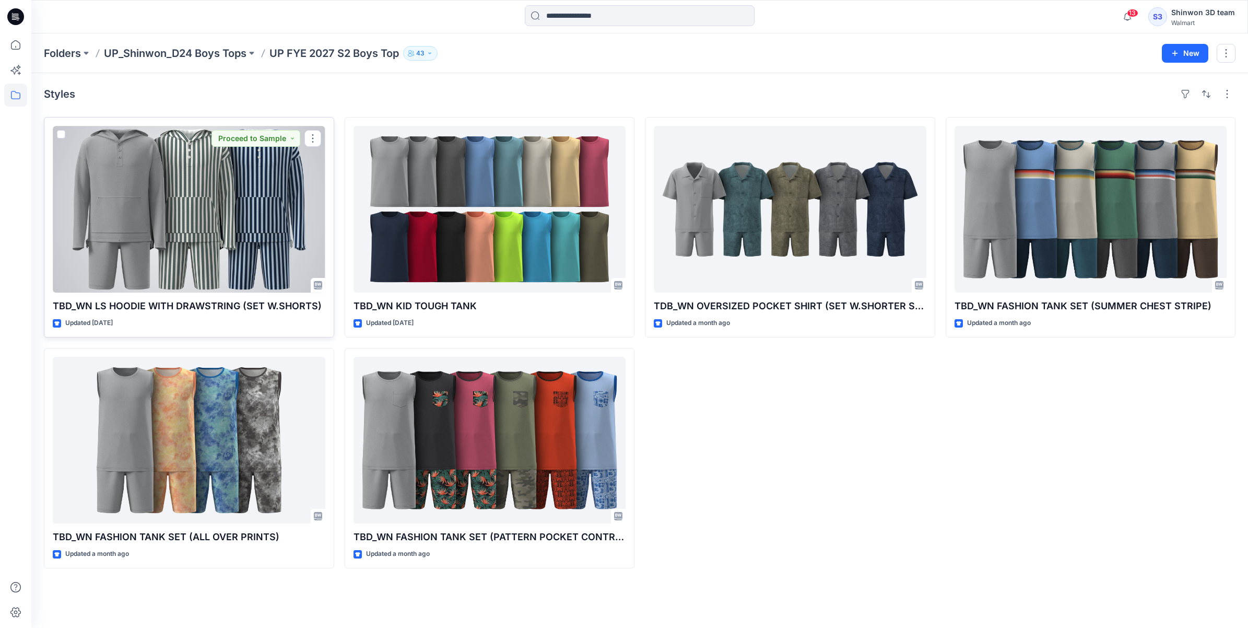 The image size is (1248, 628). What do you see at coordinates (790, 209) in the screenshot?
I see `a: TDB_WN OVERSIZED POCKET SHIRT (SET W.SHORTER SHORTS)` at bounding box center [790, 209].